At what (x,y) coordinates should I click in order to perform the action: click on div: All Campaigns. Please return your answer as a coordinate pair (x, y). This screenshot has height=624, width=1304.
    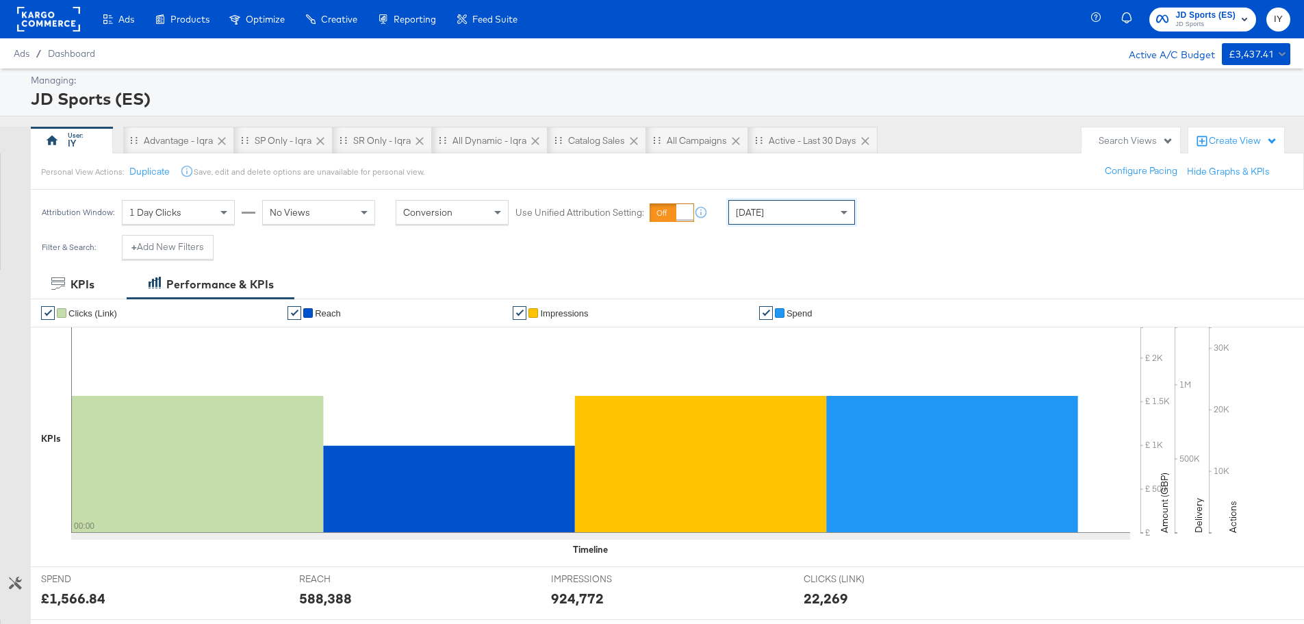
    Looking at the image, I should click on (697, 140).